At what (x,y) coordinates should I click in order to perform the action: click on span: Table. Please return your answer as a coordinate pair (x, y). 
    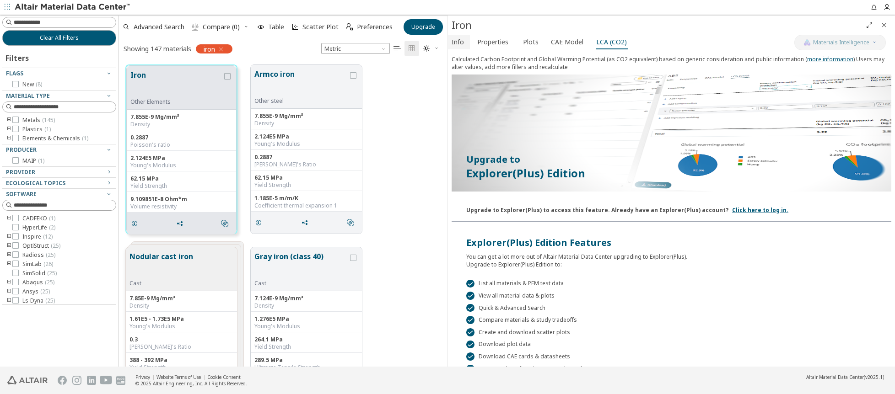
    Looking at the image, I should click on (276, 27).